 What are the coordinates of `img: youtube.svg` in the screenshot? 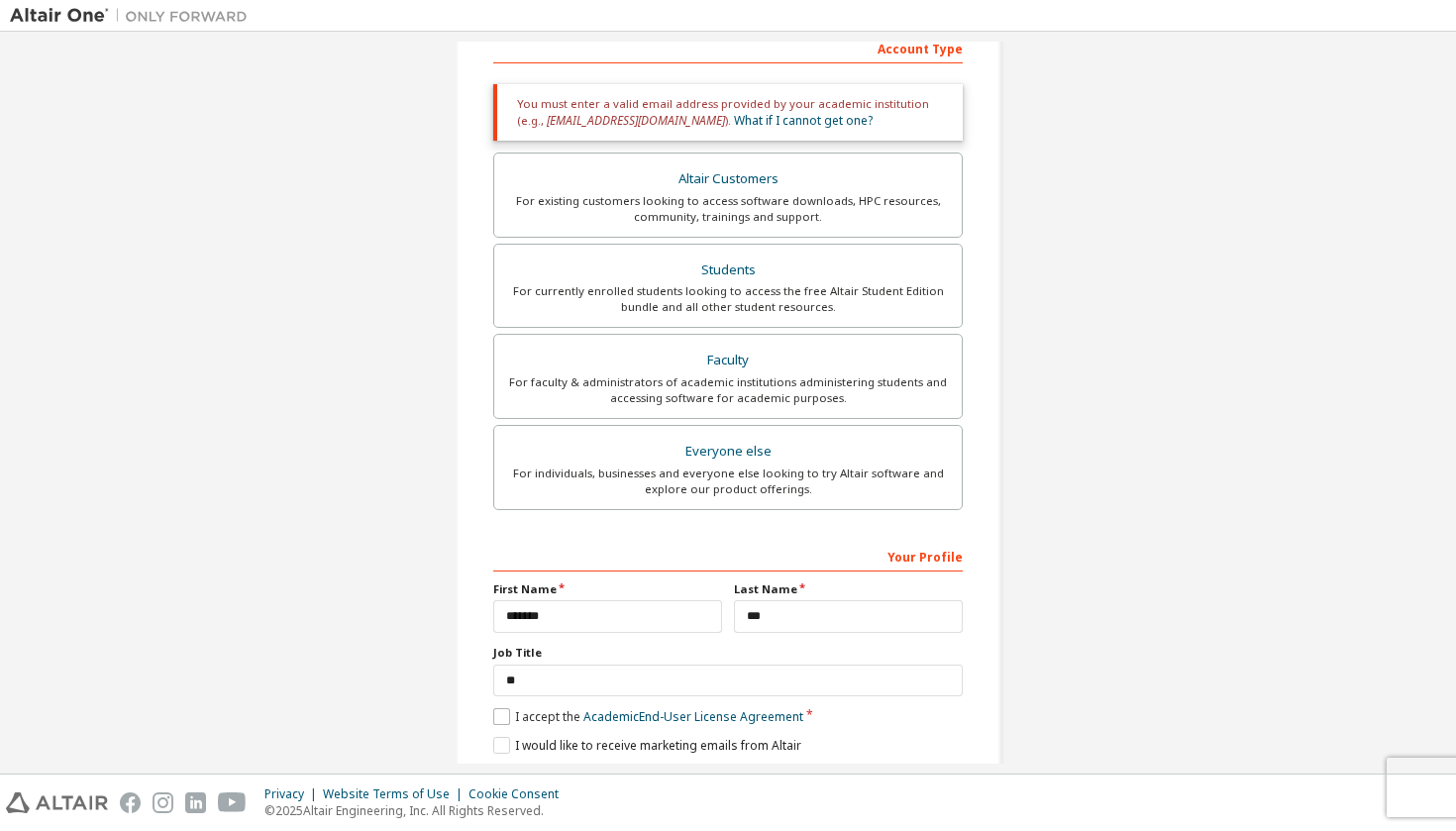 It's located at (231, 802).